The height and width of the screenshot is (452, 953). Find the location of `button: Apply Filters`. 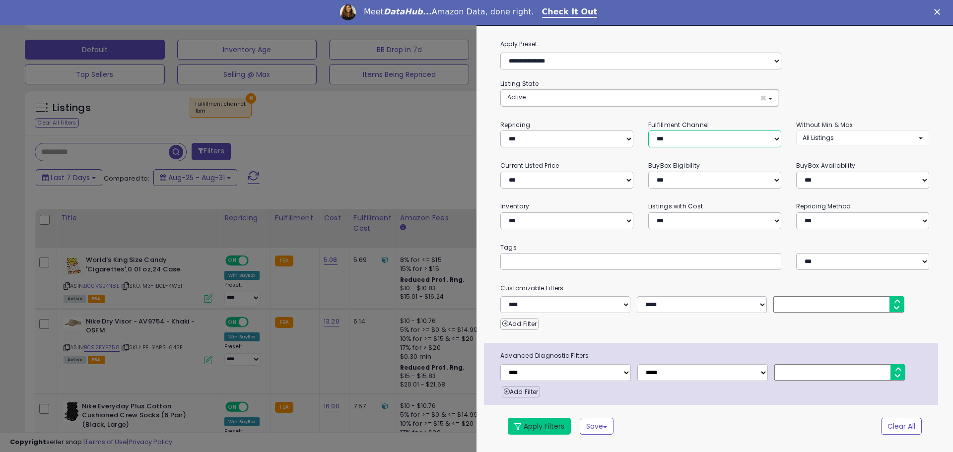

button: Apply Filters is located at coordinates (539, 426).